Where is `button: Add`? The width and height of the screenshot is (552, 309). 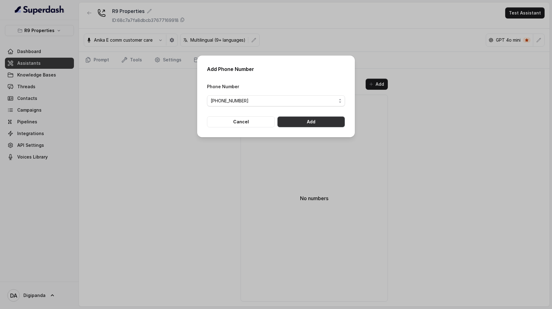
button: Add is located at coordinates (311, 122).